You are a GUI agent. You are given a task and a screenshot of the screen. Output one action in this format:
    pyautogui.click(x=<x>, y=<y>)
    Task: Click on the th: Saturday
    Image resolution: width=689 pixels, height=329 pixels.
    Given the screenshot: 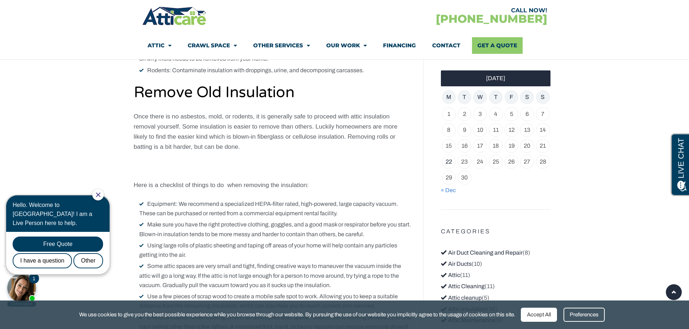 What is the action you would take?
    pyautogui.click(x=527, y=97)
    